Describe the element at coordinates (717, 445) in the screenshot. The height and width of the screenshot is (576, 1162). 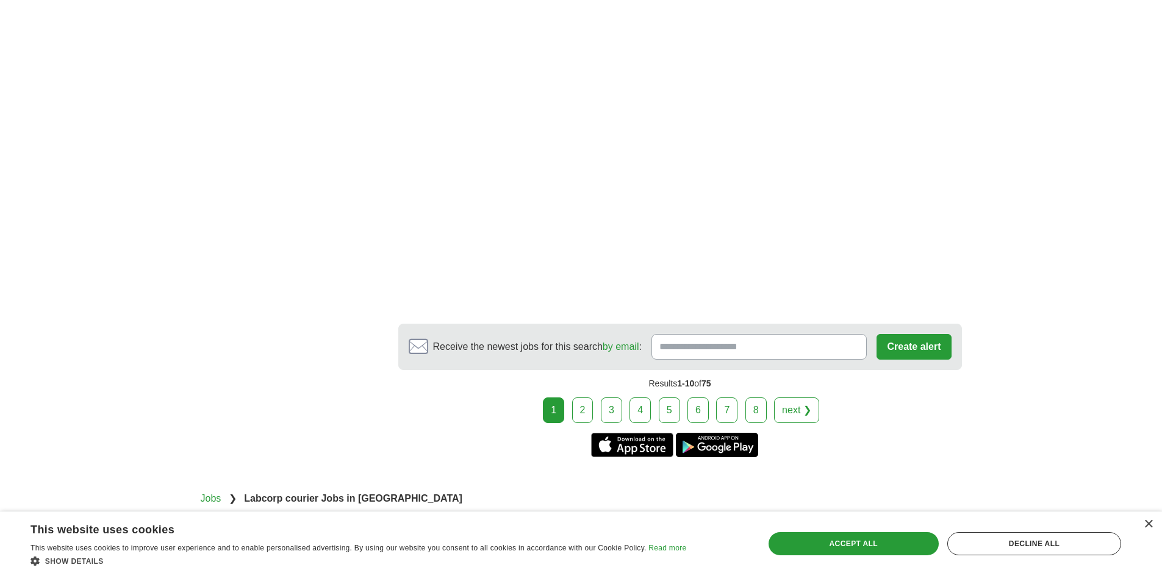
I see `a: Get the Android app` at that location.